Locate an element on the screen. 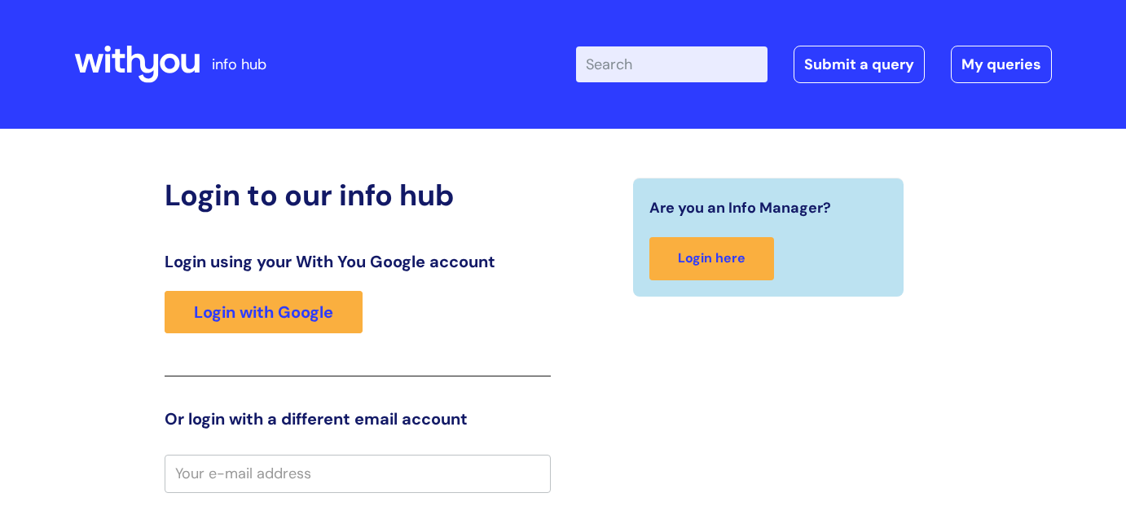  a: Submit a query is located at coordinates (859, 64).